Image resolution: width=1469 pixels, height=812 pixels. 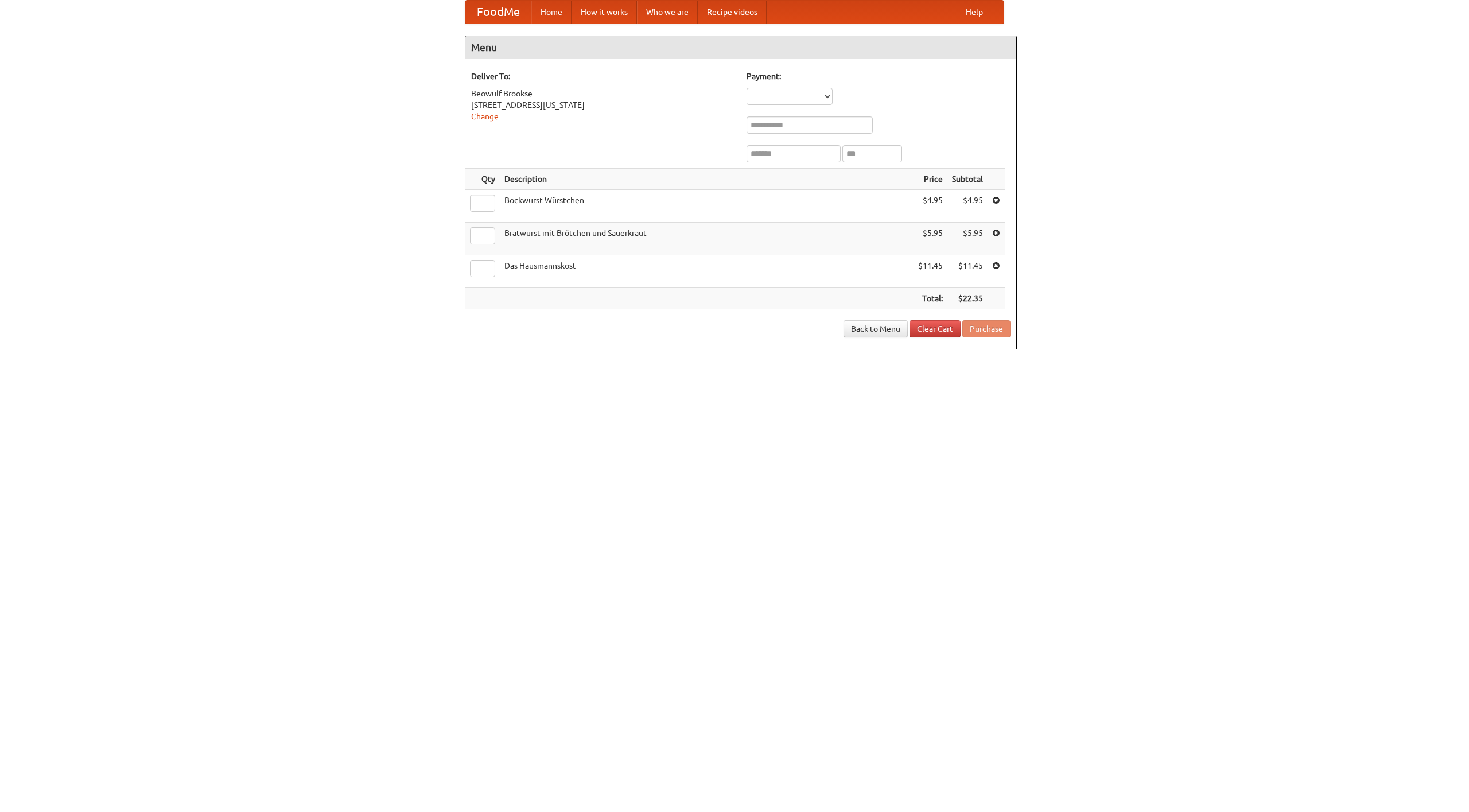 I want to click on th: Description, so click(x=706, y=179).